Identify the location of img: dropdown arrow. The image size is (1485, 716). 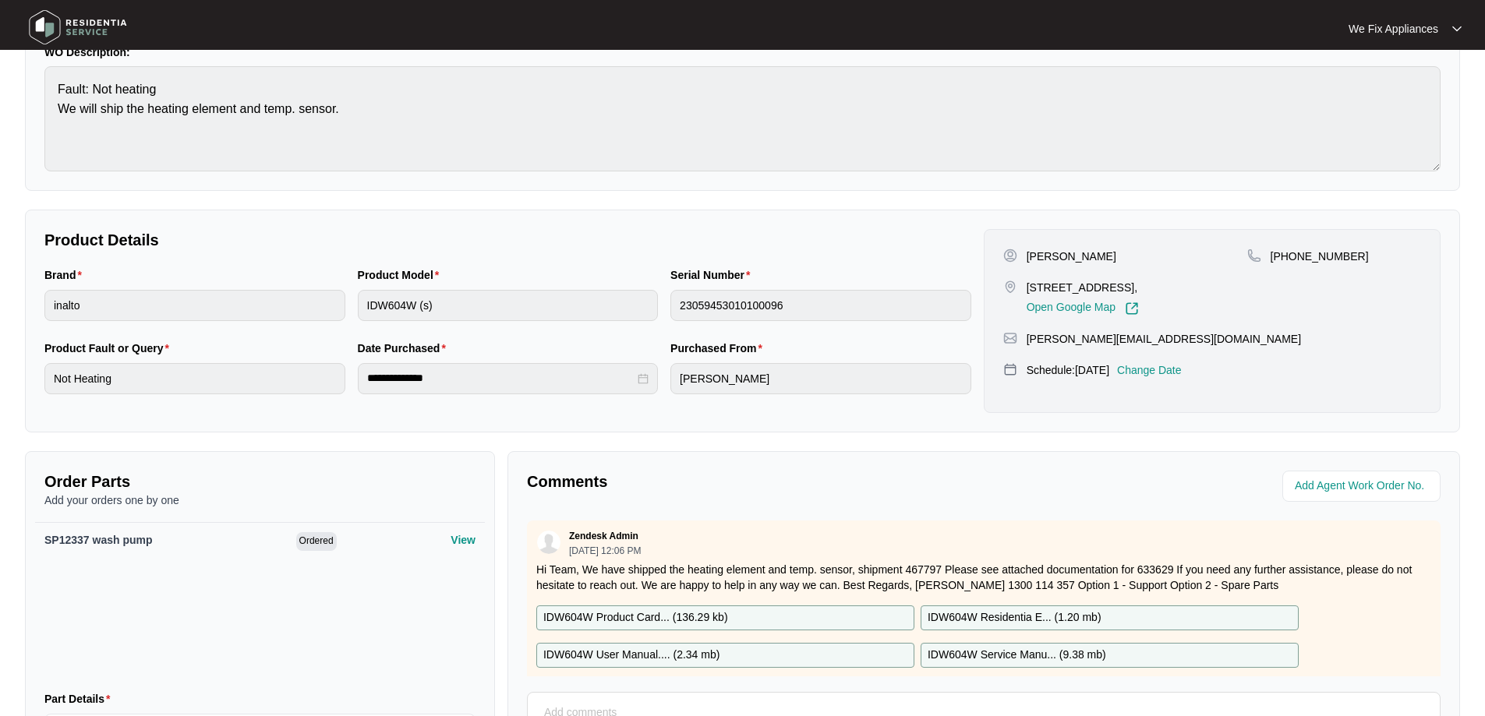
(1457, 29).